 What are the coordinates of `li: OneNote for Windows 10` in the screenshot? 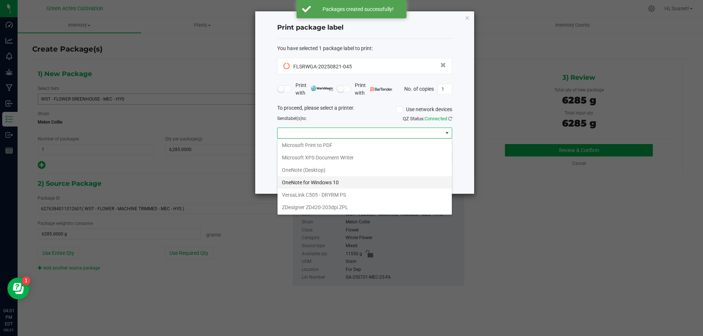 It's located at (365, 183).